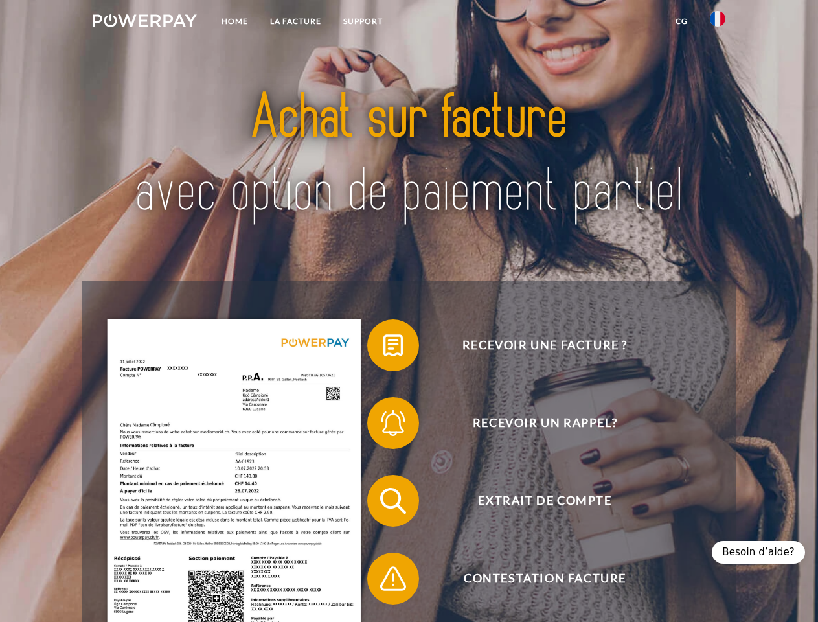 The width and height of the screenshot is (818, 622). What do you see at coordinates (234, 21) in the screenshot?
I see `a: Home` at bounding box center [234, 21].